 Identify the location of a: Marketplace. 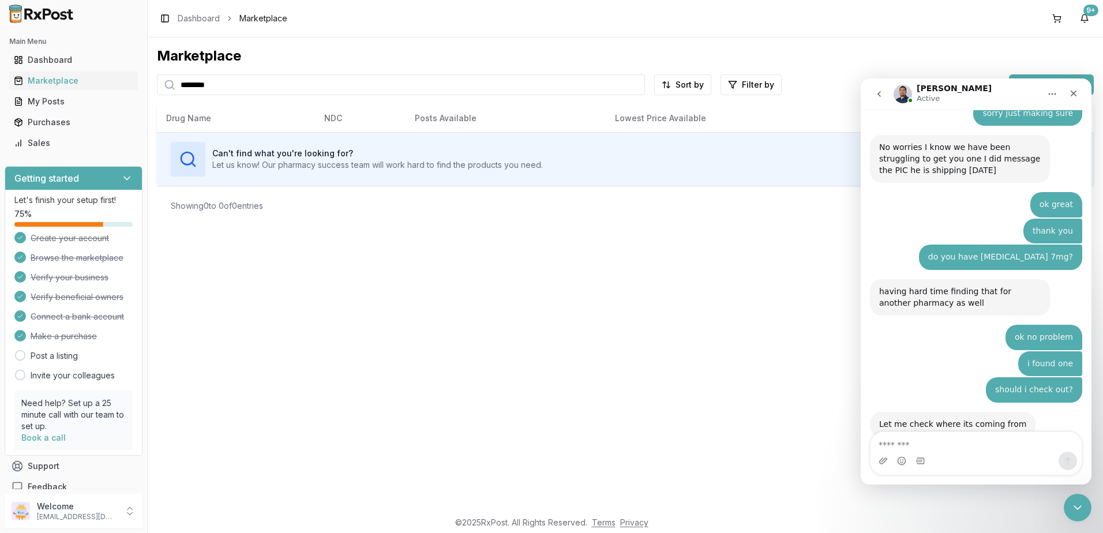
(73, 81).